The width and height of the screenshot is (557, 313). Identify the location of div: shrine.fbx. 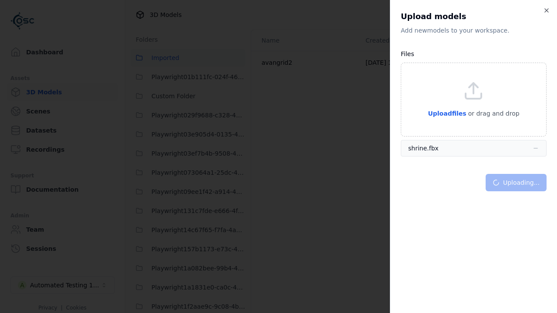
(423, 148).